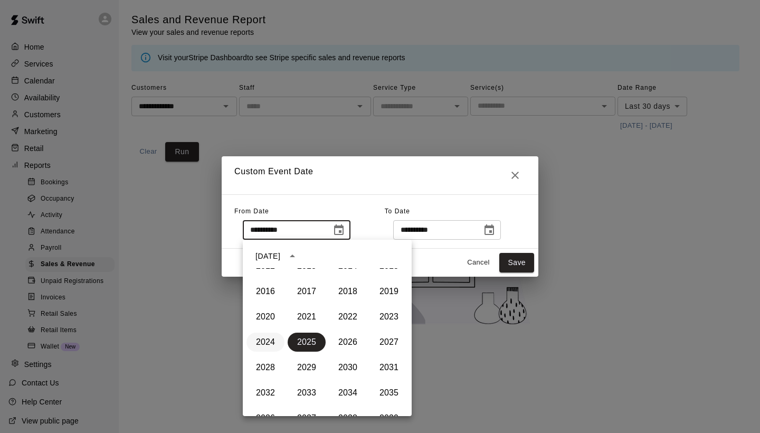  I want to click on button: 2039, so click(389, 418).